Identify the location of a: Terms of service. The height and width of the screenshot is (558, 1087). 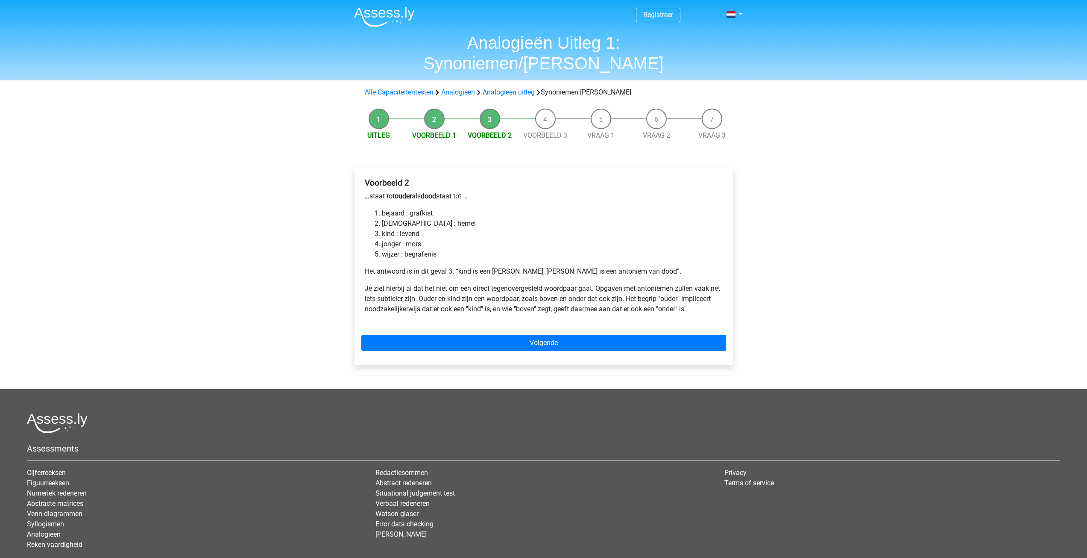
(749, 482).